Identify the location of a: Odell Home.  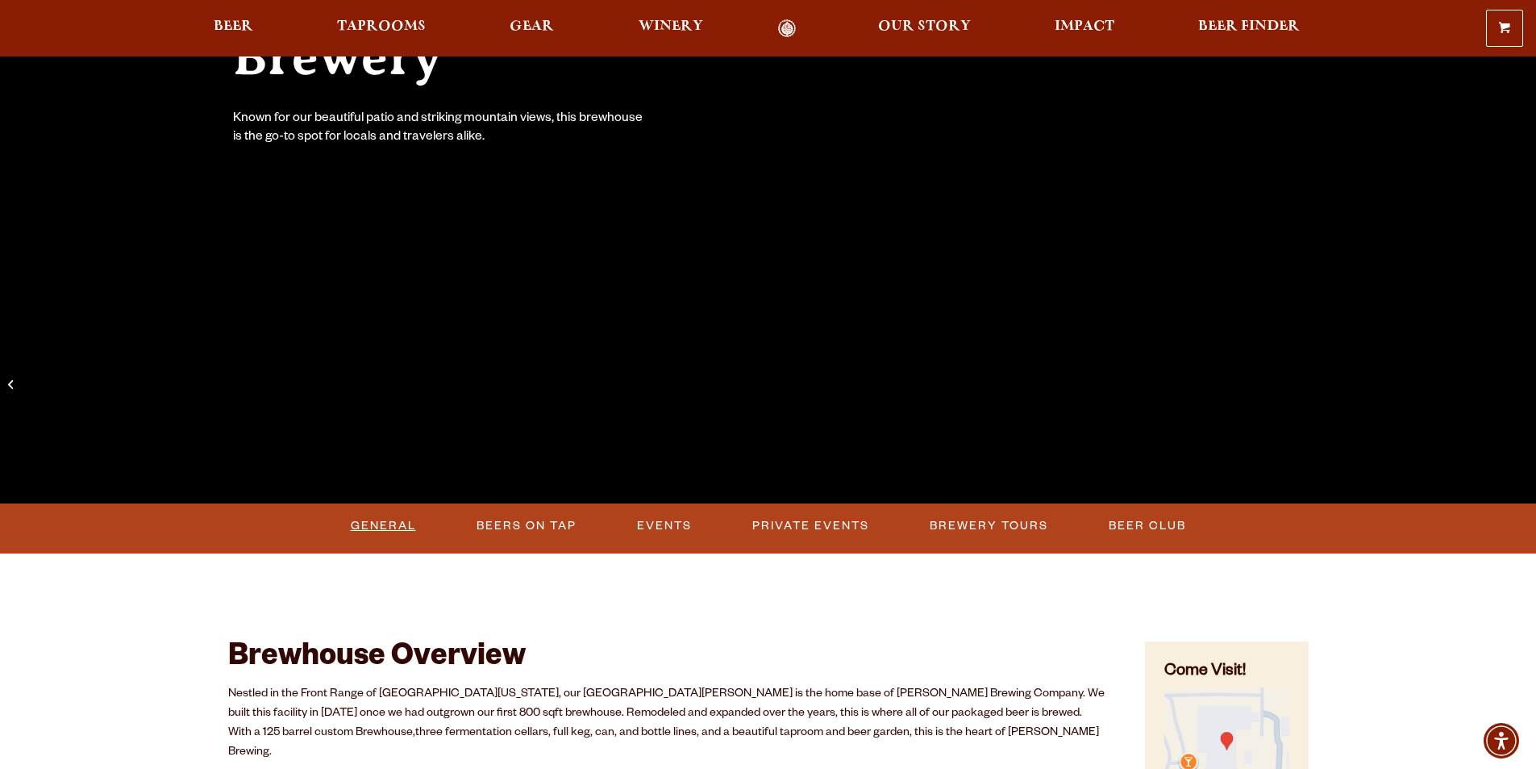
(787, 28).